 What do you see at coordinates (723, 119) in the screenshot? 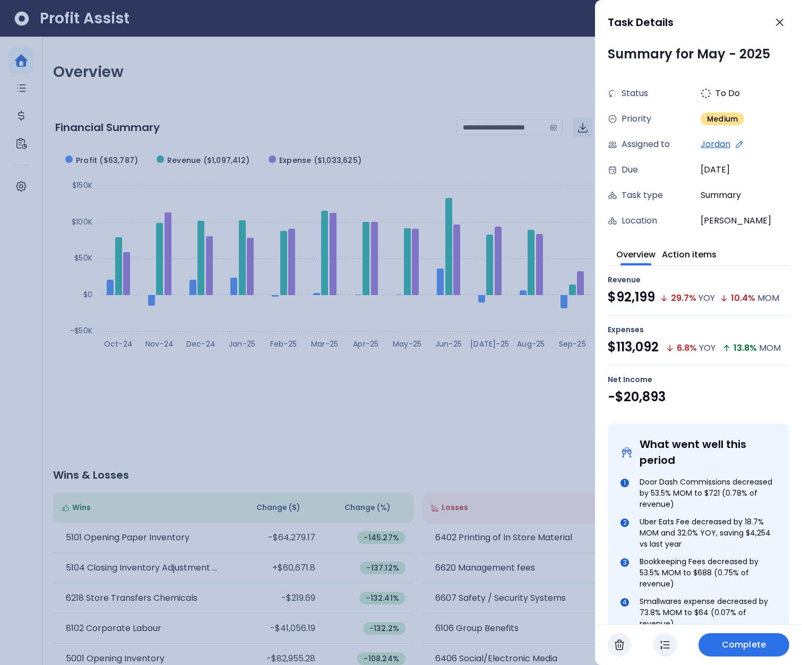
I see `span: Medium` at bounding box center [723, 119].